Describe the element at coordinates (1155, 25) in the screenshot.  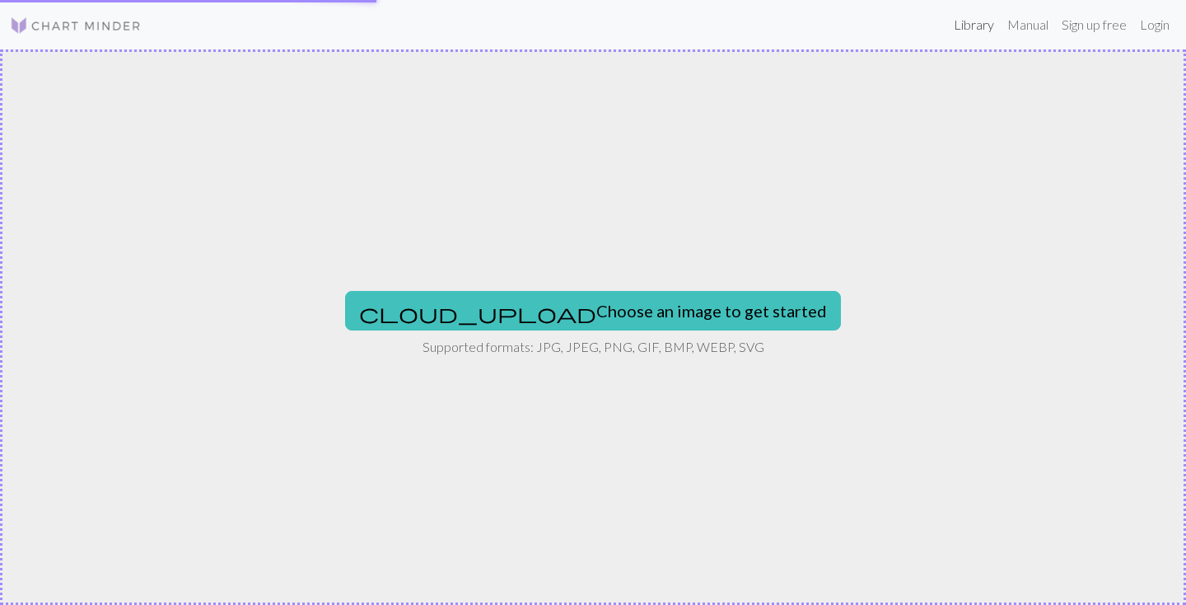
I see `a: Login` at that location.